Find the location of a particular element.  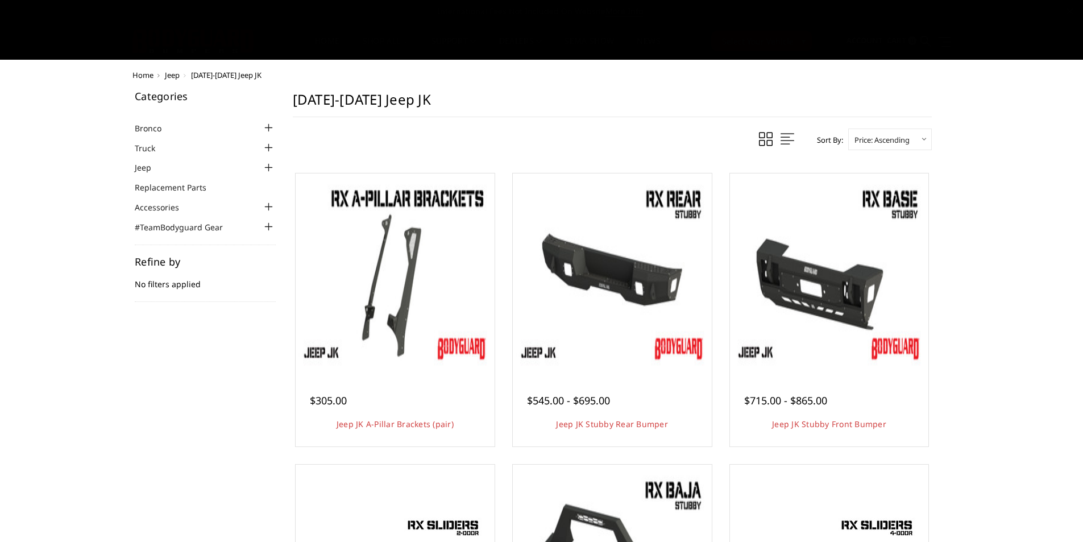

span: 0 is located at coordinates (912, 40).